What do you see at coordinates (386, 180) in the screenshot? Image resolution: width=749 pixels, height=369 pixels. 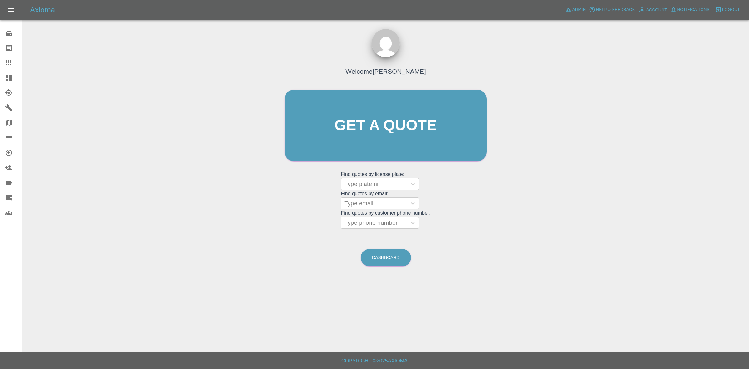 I see `grid: Find quotes by license plate:` at bounding box center [386, 180].